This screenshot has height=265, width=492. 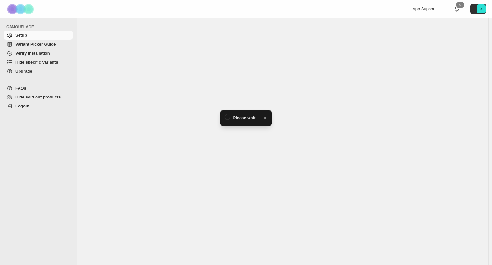 I want to click on span: Hide sold out products, so click(x=38, y=97).